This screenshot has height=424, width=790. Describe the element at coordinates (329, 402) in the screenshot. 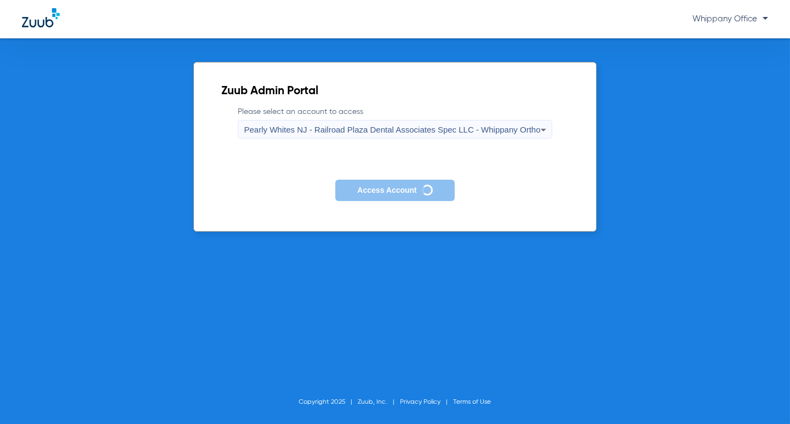

I see `li: Copyright 2025` at that location.